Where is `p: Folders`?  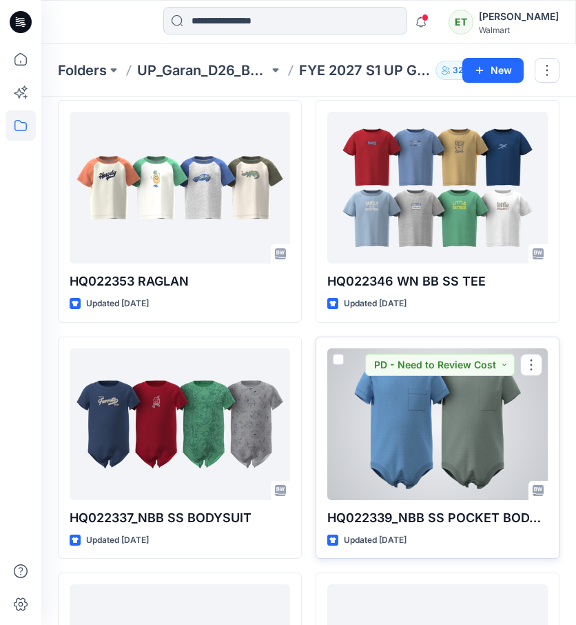 p: Folders is located at coordinates (82, 70).